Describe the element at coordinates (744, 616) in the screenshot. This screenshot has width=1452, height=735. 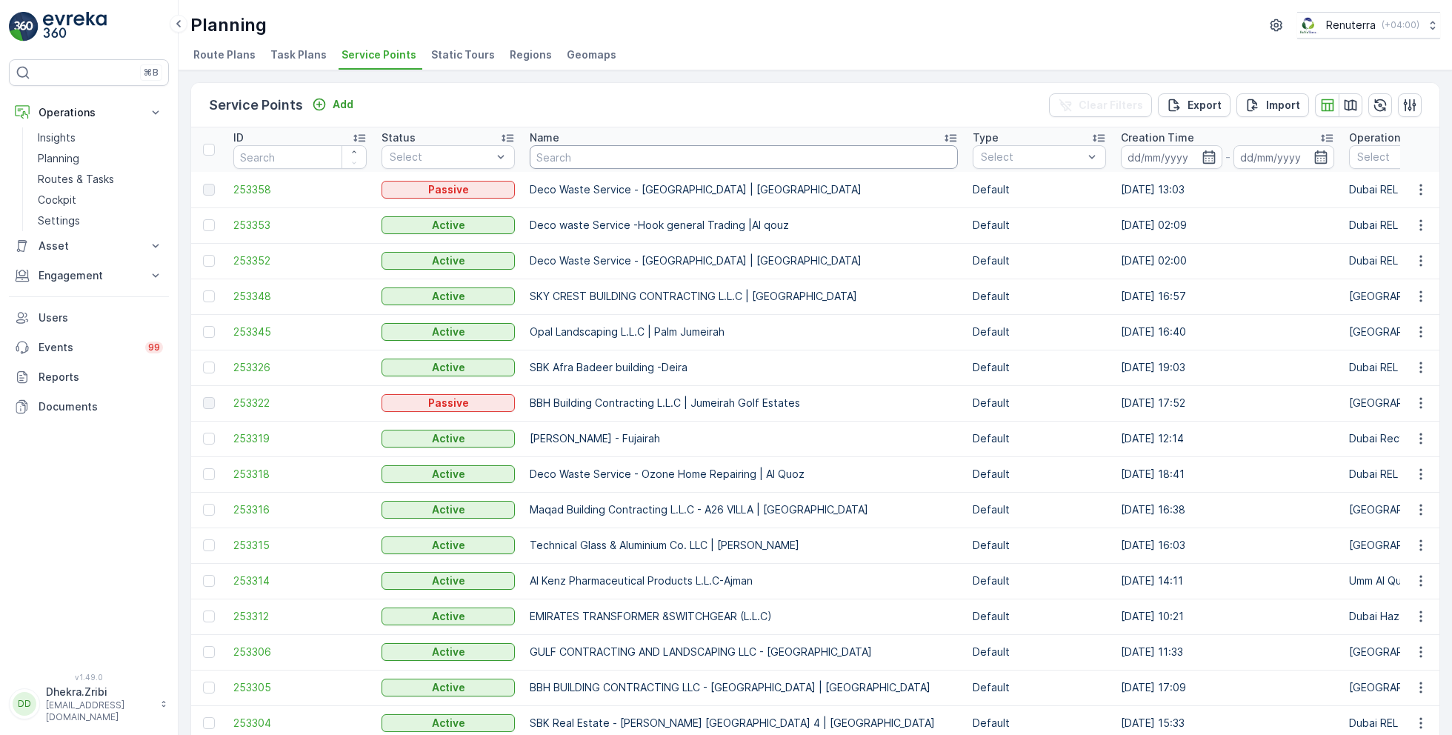
I see `td: EMIRATES TRANSFORMER &SWITCHGEAR (L.L.C)` at that location.